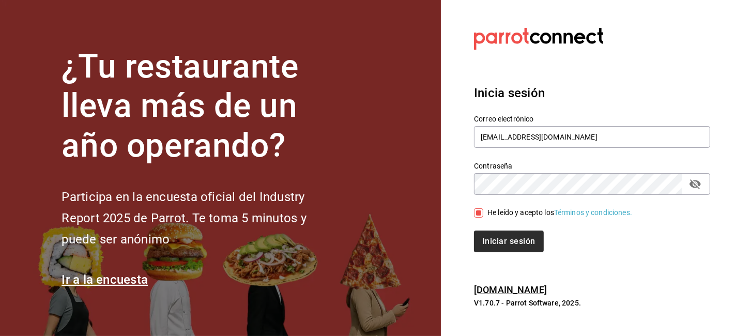 The height and width of the screenshot is (336, 735). Describe the element at coordinates (695, 184) in the screenshot. I see `button: passwordField` at that location.